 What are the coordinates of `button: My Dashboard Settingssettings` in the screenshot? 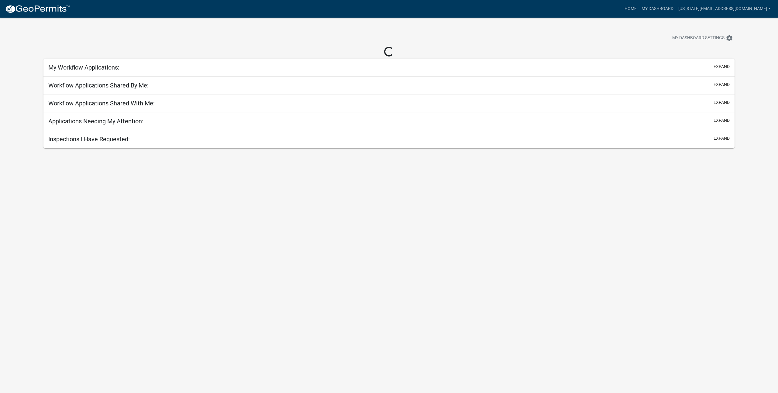 It's located at (702, 38).